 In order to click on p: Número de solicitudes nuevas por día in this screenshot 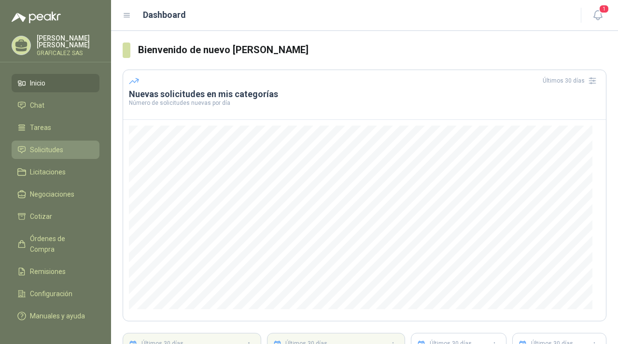, I will do `click(365, 103)`.